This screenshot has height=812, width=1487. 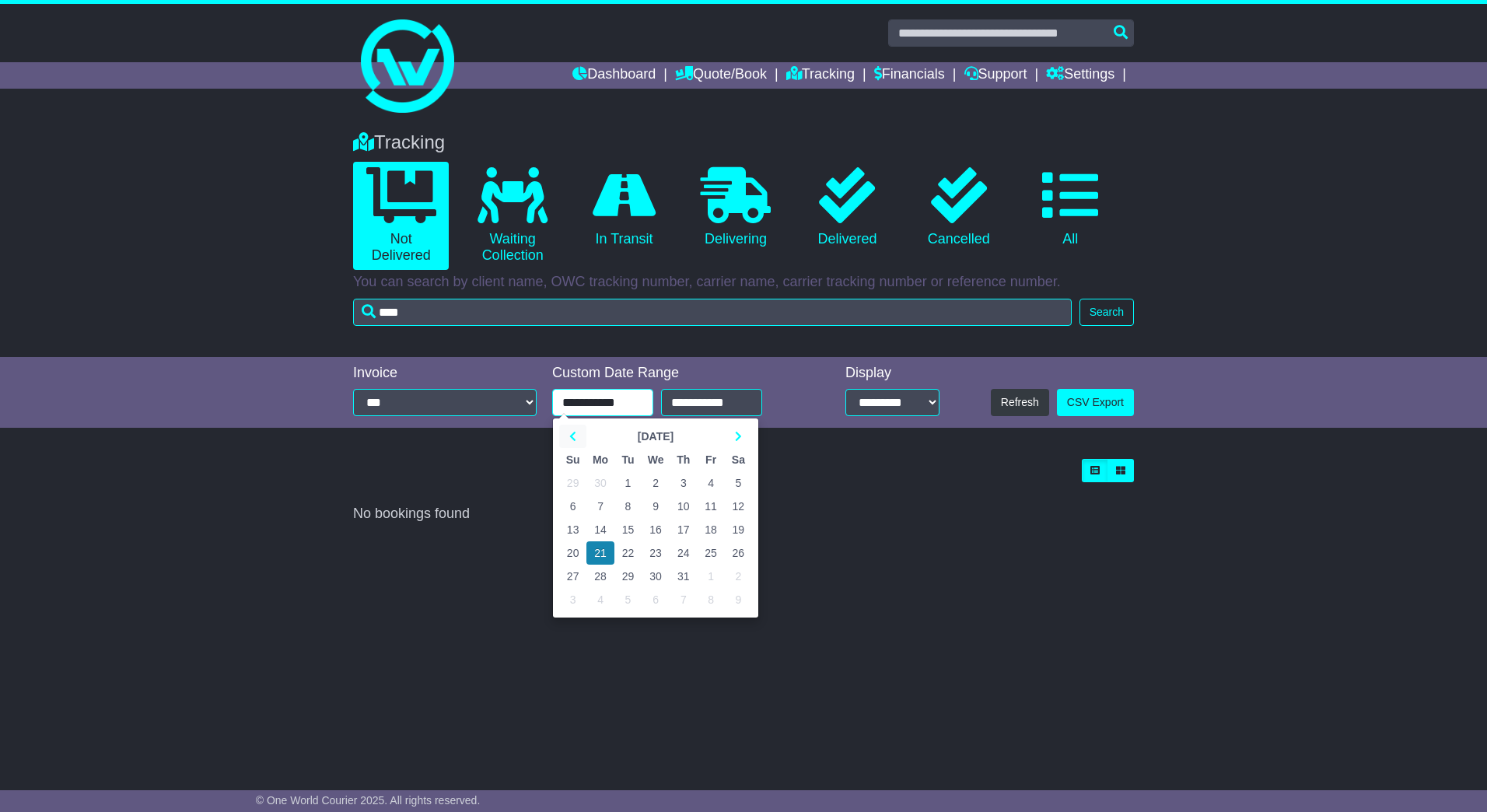 What do you see at coordinates (401, 215) in the screenshot?
I see `a: Not Delivered` at bounding box center [401, 215].